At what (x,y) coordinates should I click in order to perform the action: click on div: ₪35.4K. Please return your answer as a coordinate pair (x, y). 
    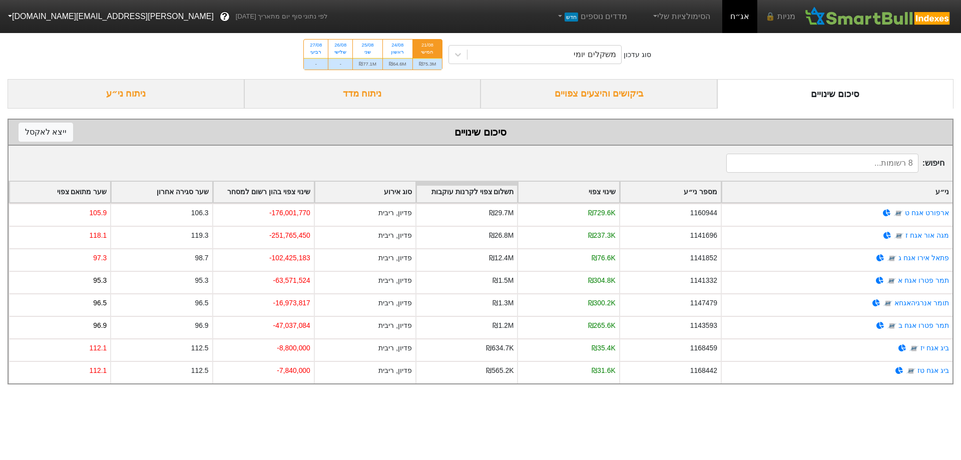
    Looking at the image, I should click on (603, 348).